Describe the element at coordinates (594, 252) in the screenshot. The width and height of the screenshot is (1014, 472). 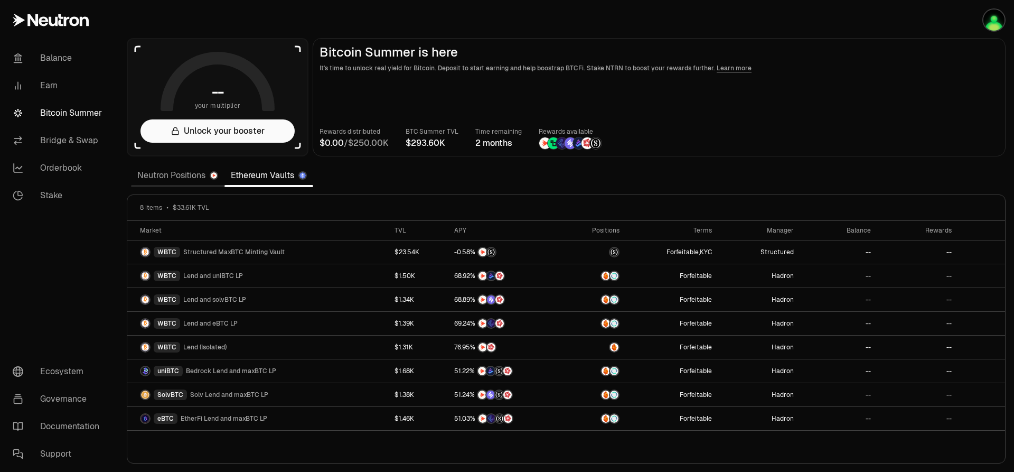
I see `button: maxBTC` at that location.